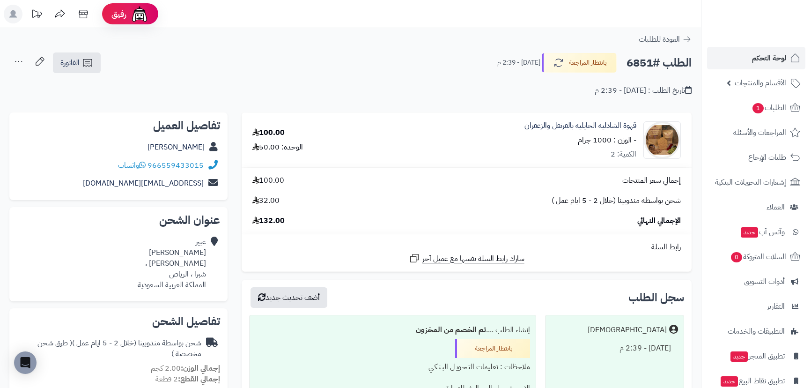  I want to click on div: 100.00, so click(268, 133).